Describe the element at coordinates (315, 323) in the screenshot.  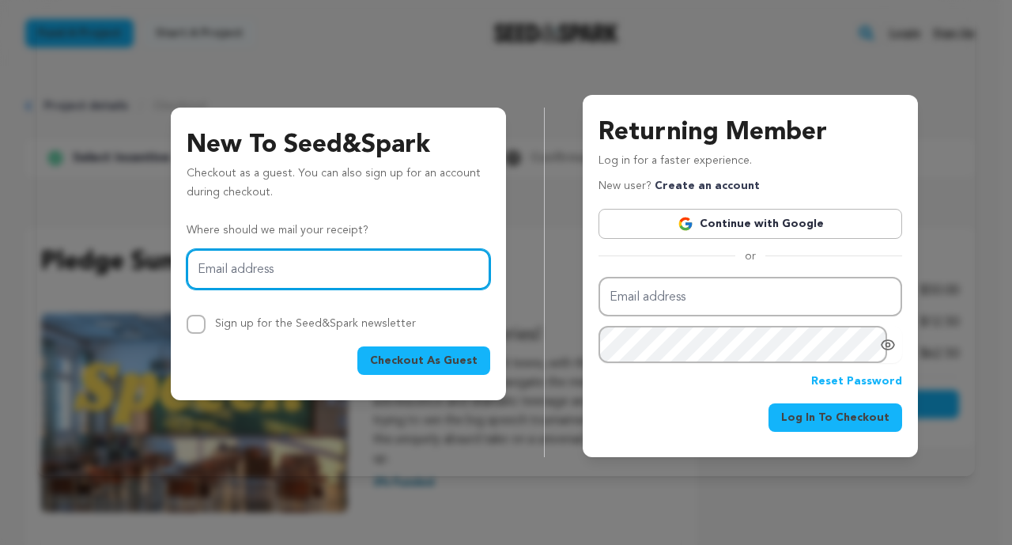
I see `label: Sign up for the Seed&Spark newsletter` at that location.